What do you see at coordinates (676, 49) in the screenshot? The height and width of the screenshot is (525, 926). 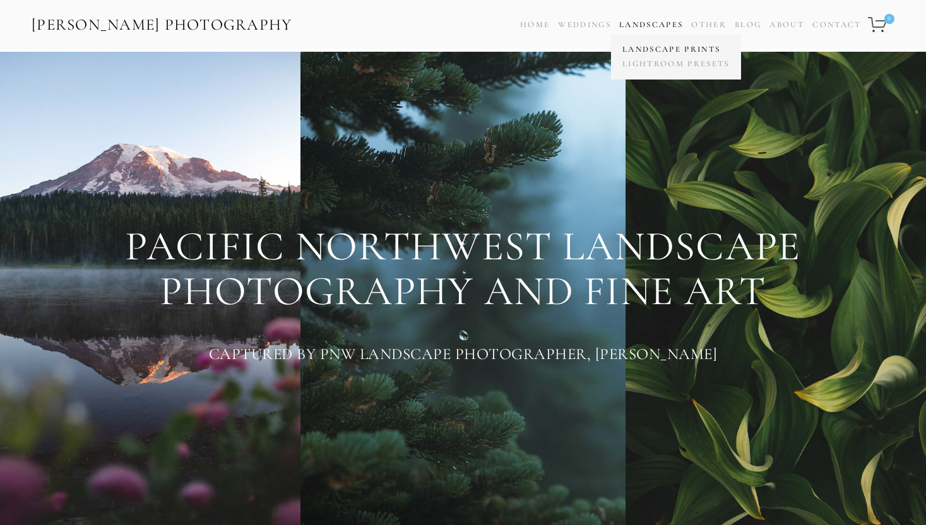 I see `a: Landscape Prints` at bounding box center [676, 49].